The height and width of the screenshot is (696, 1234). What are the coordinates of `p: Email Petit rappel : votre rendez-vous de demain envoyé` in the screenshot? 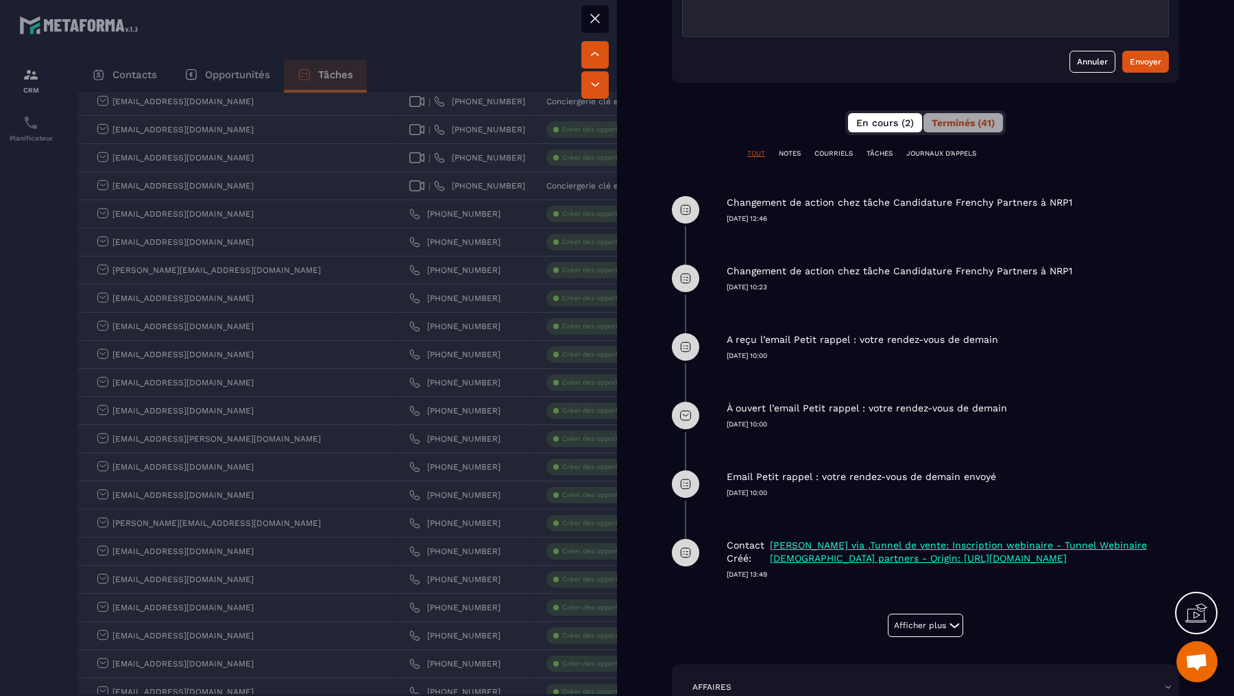 It's located at (861, 476).